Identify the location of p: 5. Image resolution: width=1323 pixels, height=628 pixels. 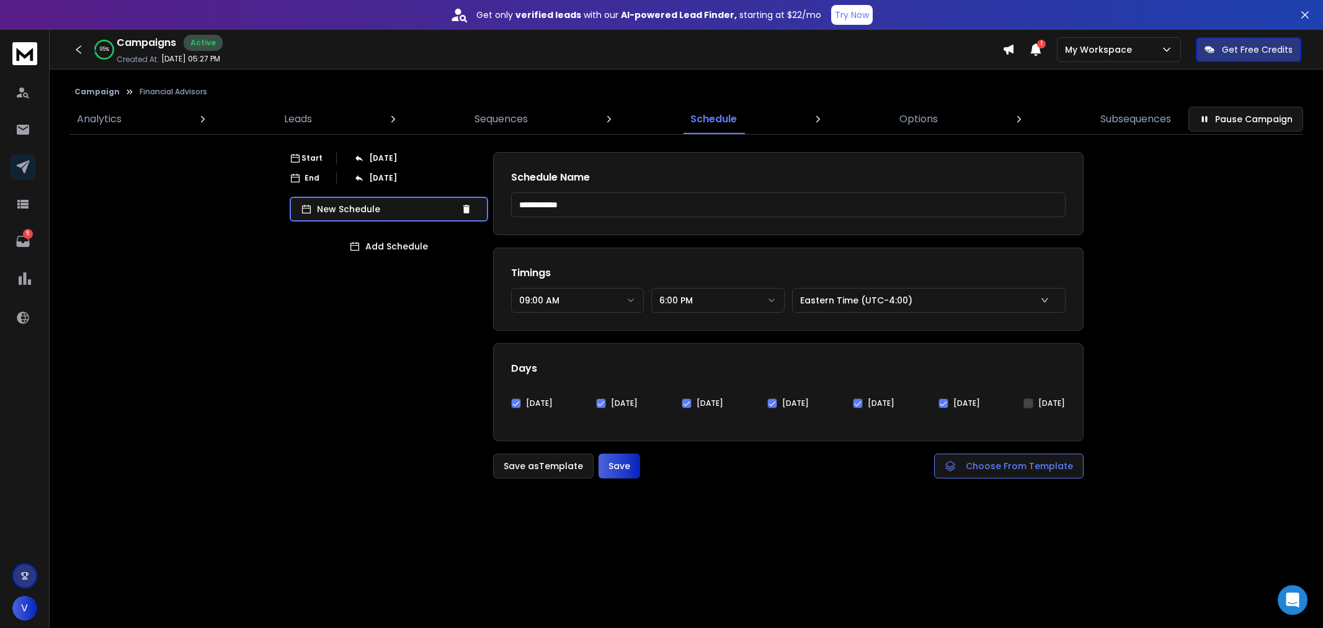
(28, 234).